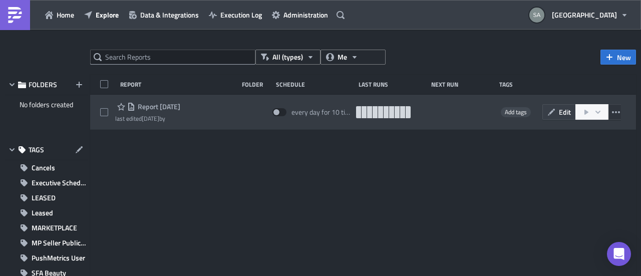 The width and height of the screenshot is (641, 276). What do you see at coordinates (516, 112) in the screenshot?
I see `span: Add tags` at bounding box center [516, 112].